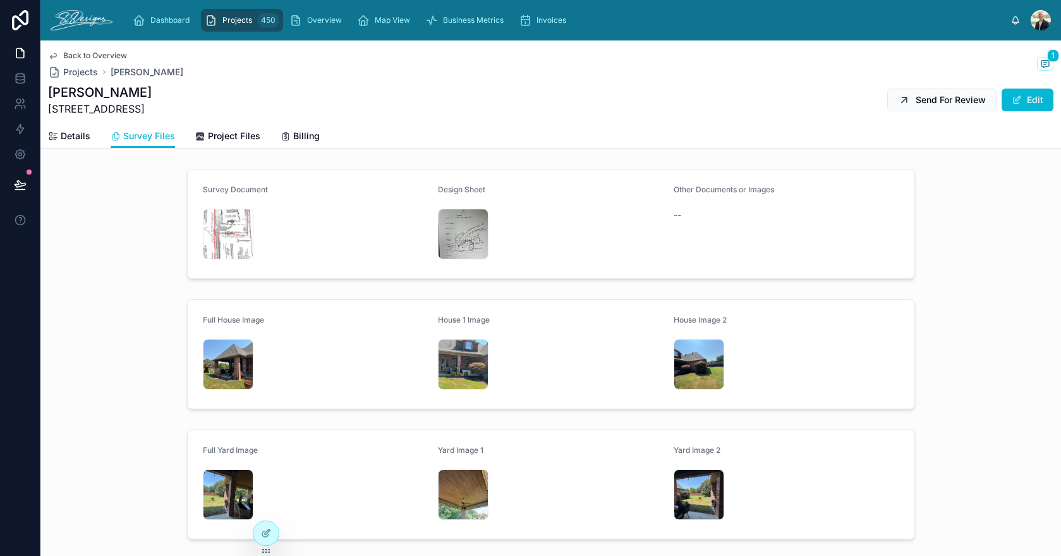 This screenshot has height=556, width=1061. Describe the element at coordinates (233, 319) in the screenshot. I see `span: Full House Image` at that location.